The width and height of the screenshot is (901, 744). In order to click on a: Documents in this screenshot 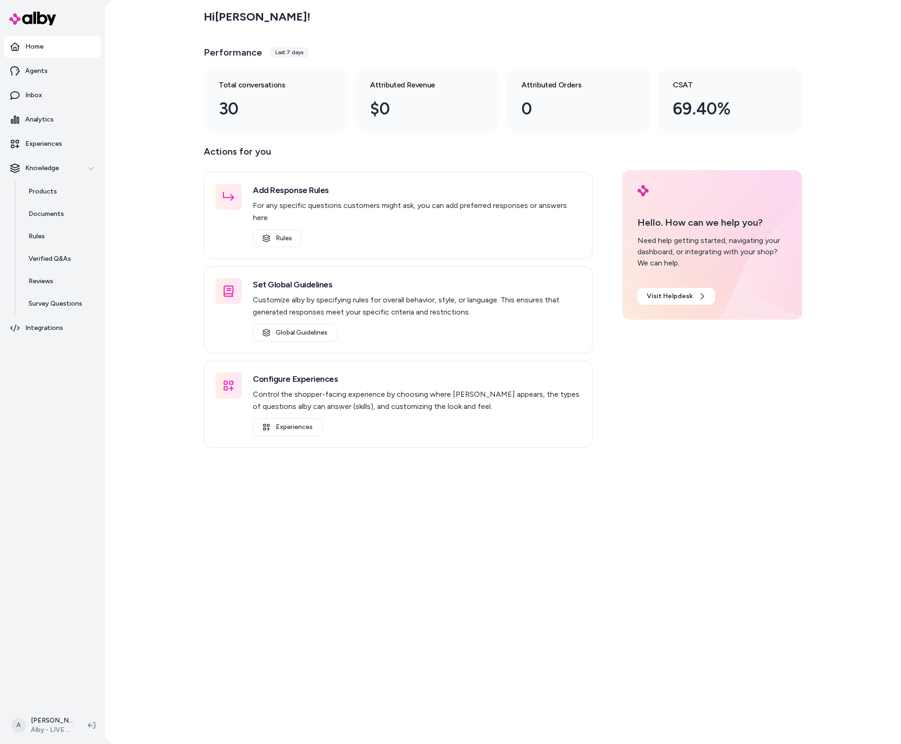, I will do `click(60, 214)`.